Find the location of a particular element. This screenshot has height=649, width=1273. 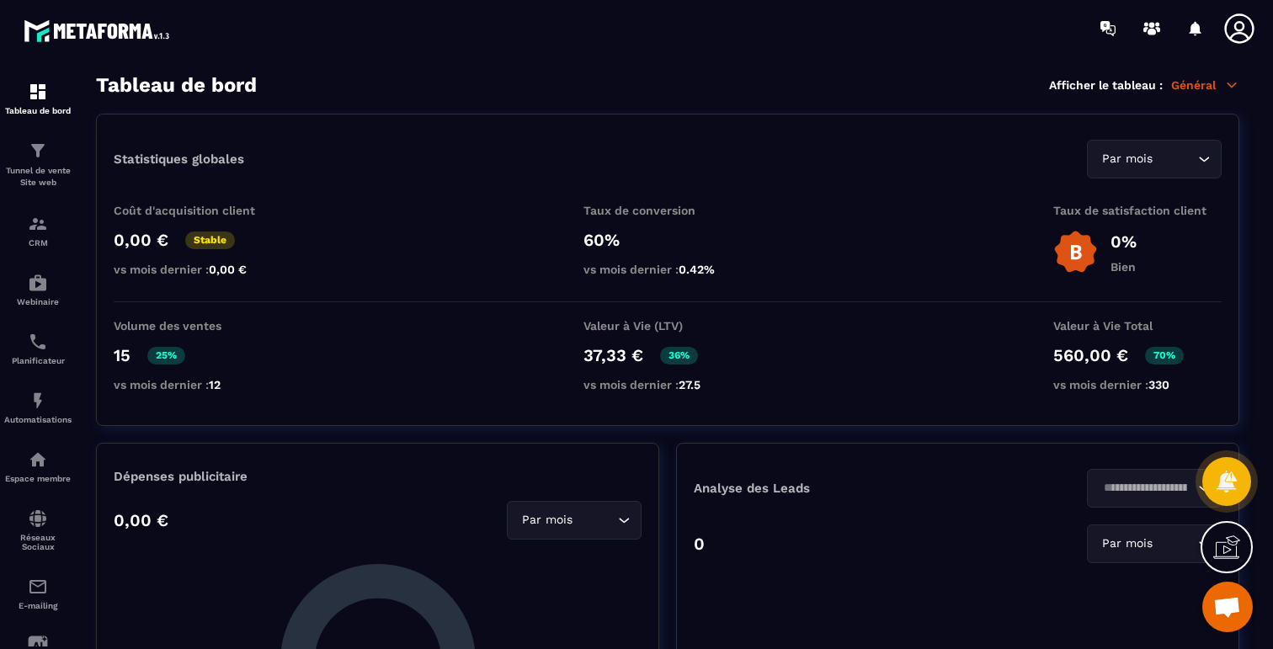

p: Valeur à Vie Total is located at coordinates (1137, 326).